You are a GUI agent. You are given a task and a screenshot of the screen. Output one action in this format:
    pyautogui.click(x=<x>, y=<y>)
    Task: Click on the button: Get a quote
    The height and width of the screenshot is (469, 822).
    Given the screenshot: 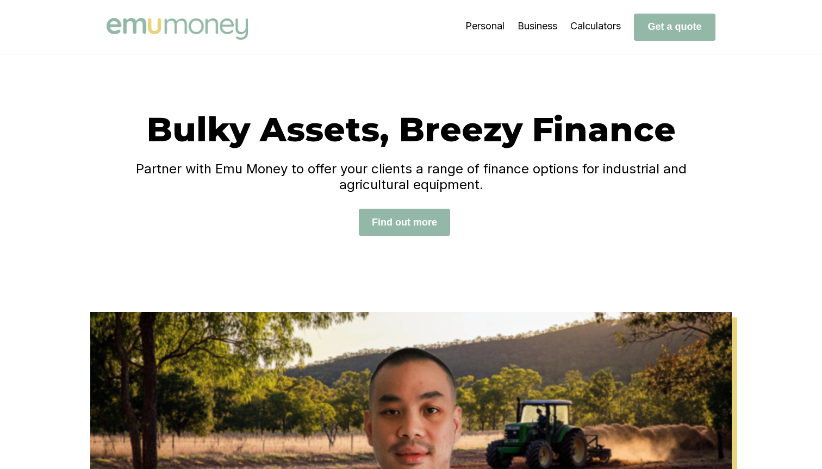 What is the action you would take?
    pyautogui.click(x=675, y=27)
    